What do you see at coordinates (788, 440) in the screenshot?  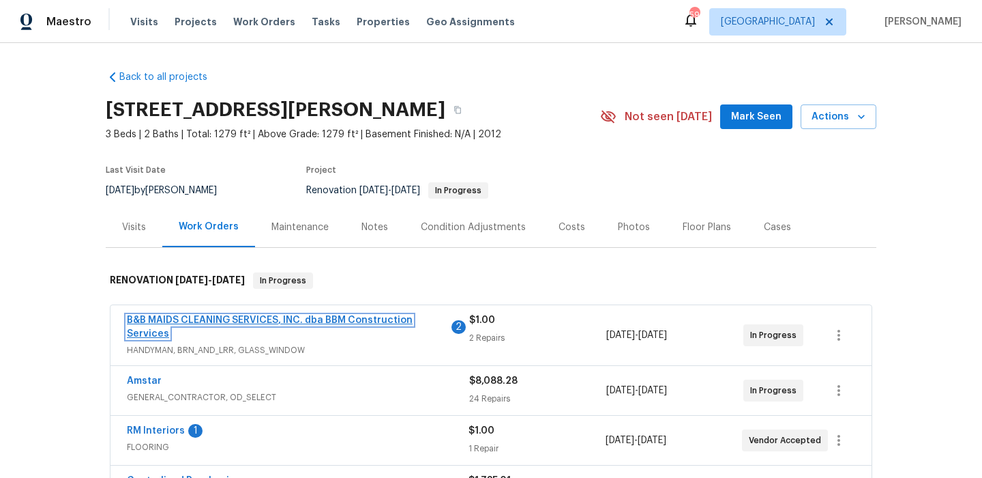 I see `span: Vendor Accepted` at bounding box center [788, 440].